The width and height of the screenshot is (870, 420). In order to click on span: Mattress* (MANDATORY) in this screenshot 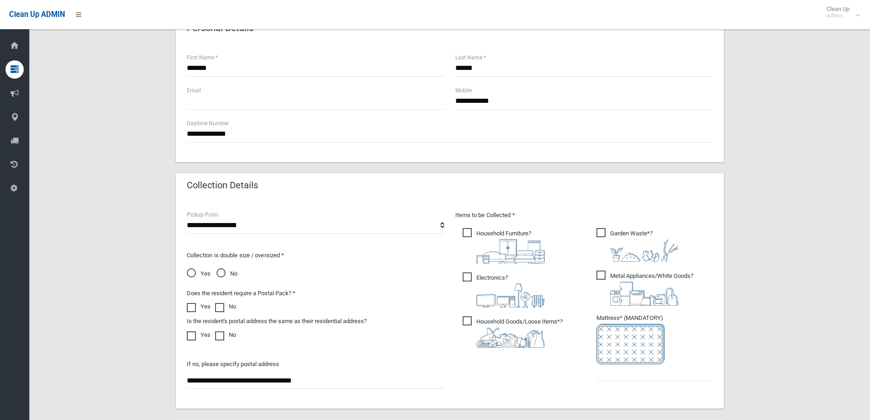, I will do `click(654, 339)`.